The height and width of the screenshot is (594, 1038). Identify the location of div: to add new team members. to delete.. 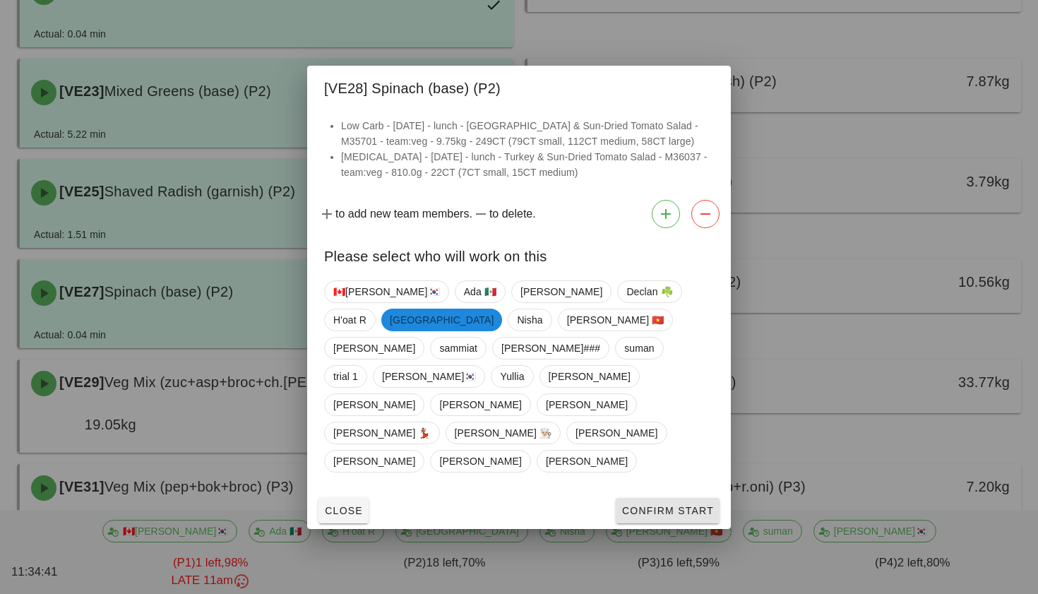
(519, 214).